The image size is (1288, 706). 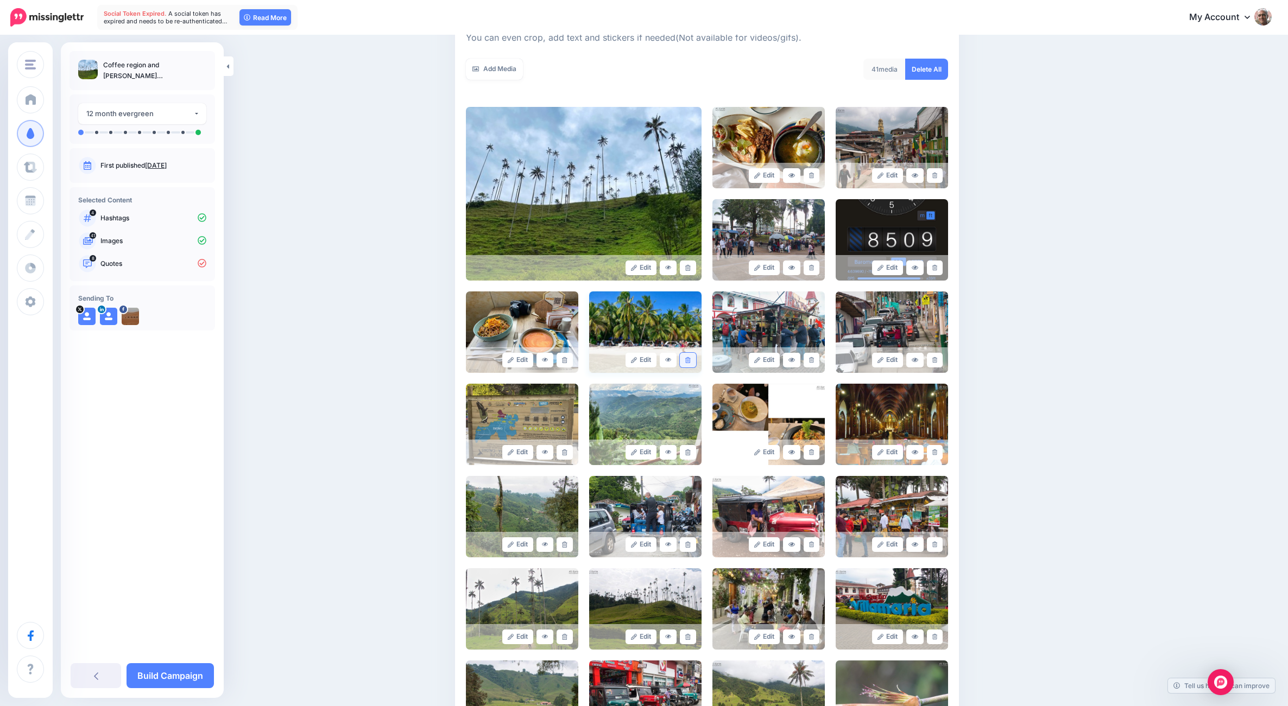 I want to click on img: 90ca5132bd32a1286506967d5a7b4faa_large.jpg, so click(x=768, y=240).